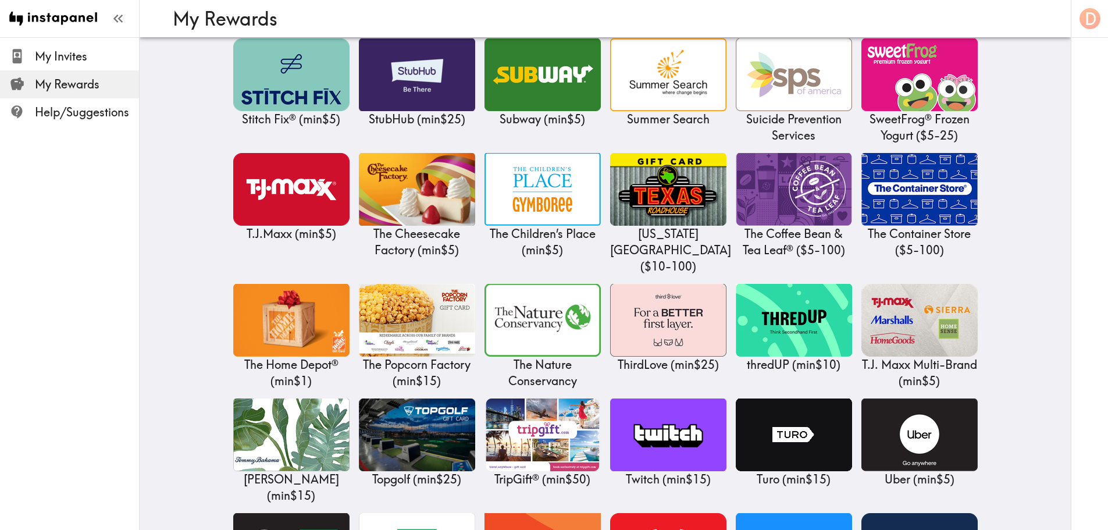  What do you see at coordinates (1090, 19) in the screenshot?
I see `button: D` at bounding box center [1090, 19].